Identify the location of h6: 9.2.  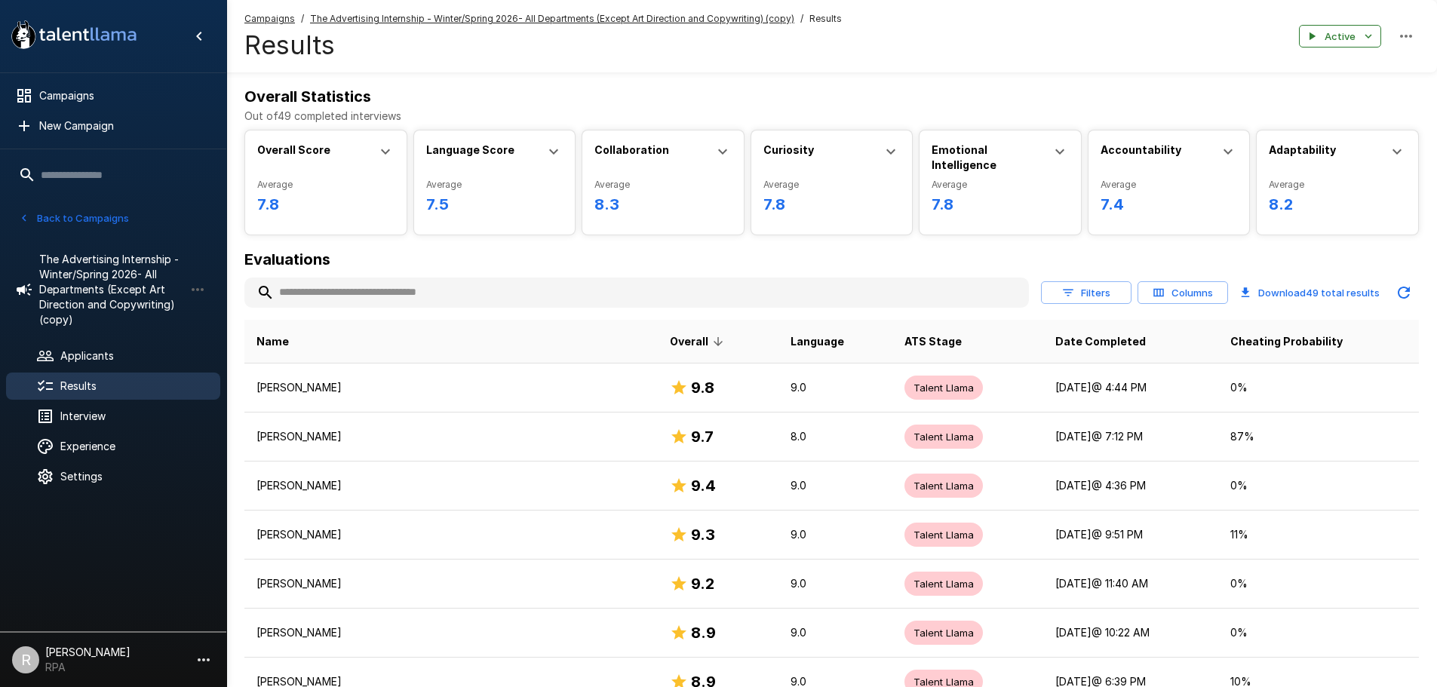
(702, 584).